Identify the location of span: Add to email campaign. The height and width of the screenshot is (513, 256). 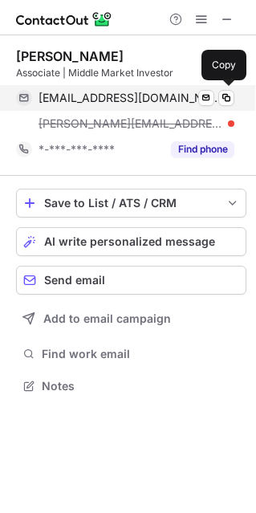
(107, 319).